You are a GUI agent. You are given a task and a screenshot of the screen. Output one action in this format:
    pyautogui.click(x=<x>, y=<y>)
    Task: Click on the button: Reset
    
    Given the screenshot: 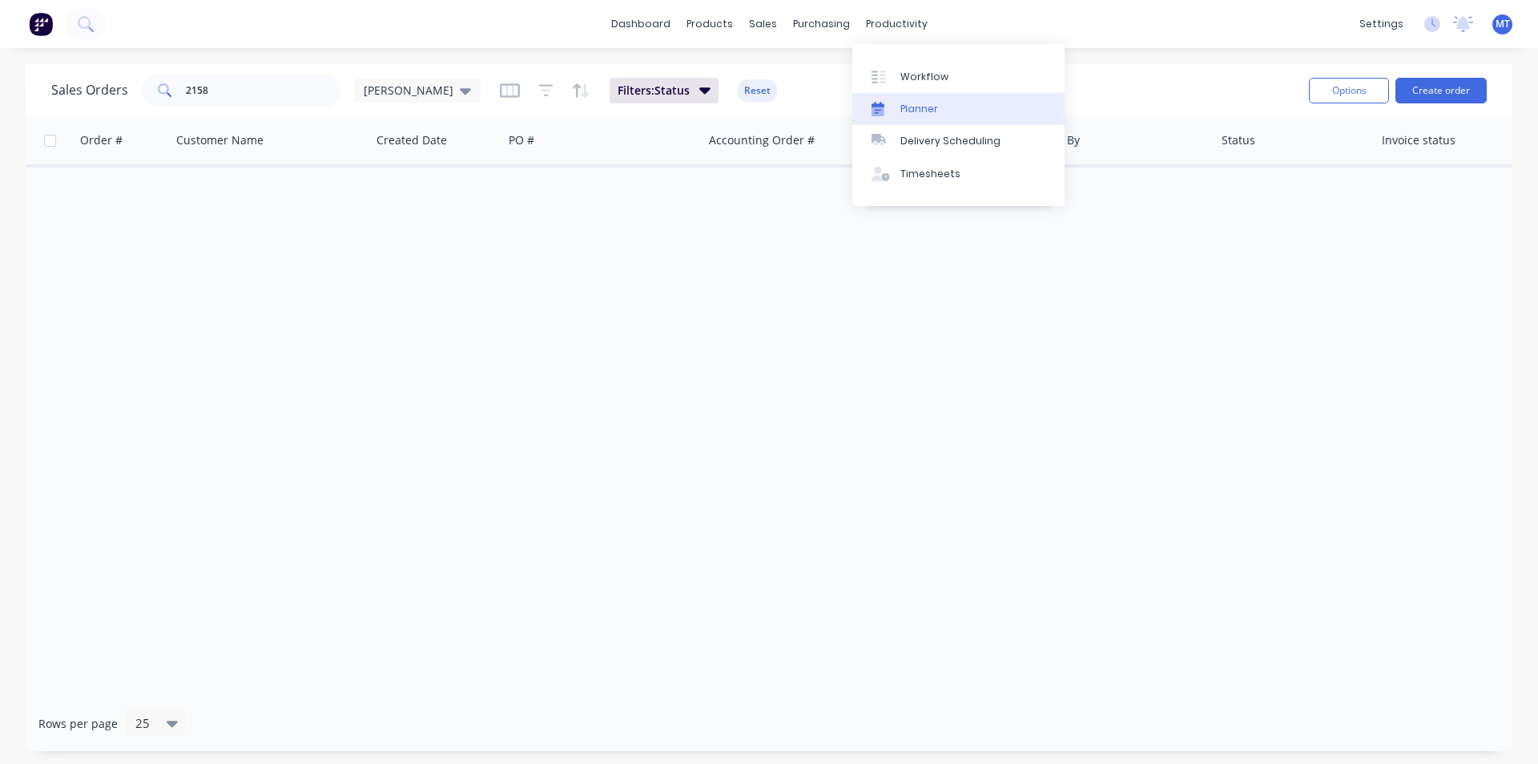 What is the action you would take?
    pyautogui.click(x=757, y=91)
    